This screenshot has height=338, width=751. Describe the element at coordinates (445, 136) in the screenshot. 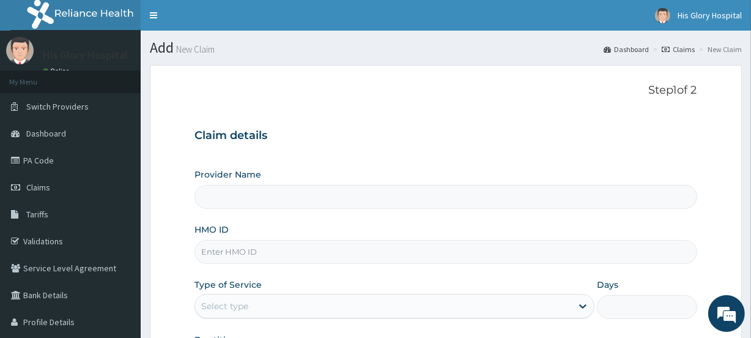

I see `h3: Claim details` at that location.